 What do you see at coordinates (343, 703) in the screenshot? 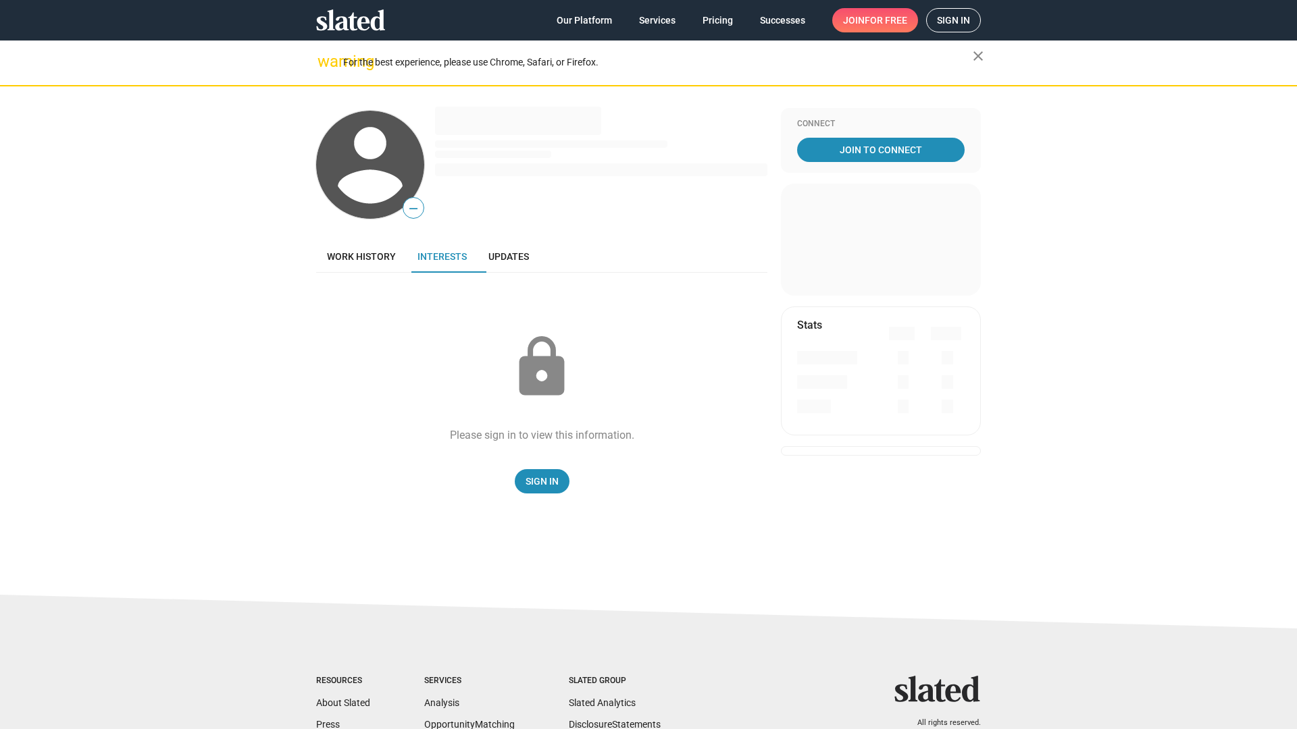
I see `a: About Slated` at bounding box center [343, 703].